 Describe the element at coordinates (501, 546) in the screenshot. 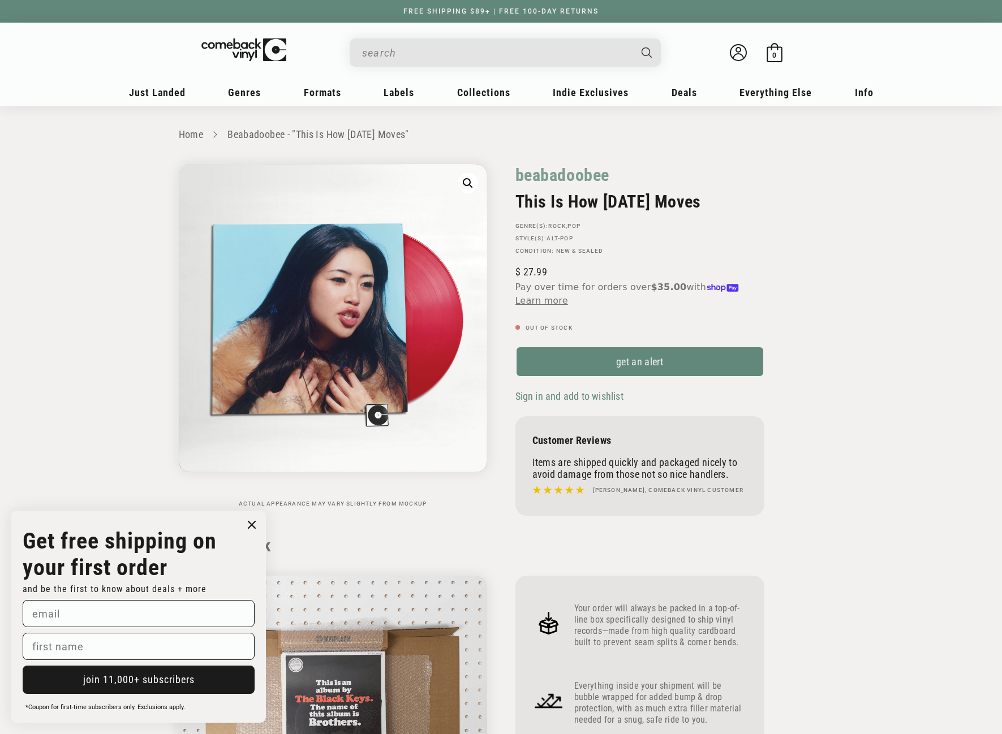

I see `h2: How We Pack` at that location.